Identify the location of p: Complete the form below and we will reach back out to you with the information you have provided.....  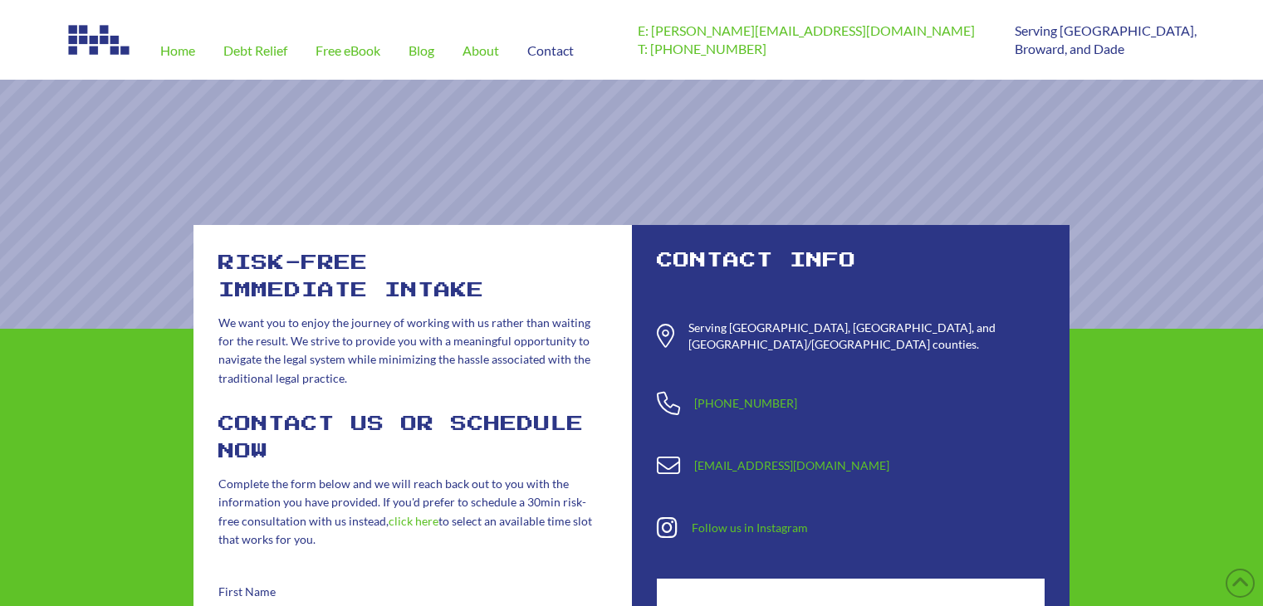
(413, 512).